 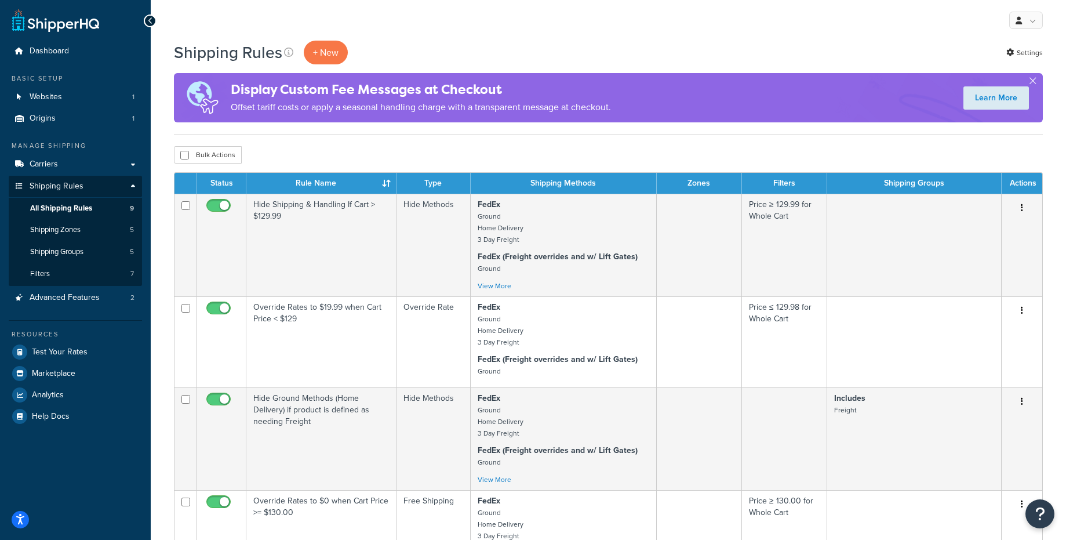 What do you see at coordinates (40, 274) in the screenshot?
I see `span: Filters` at bounding box center [40, 274].